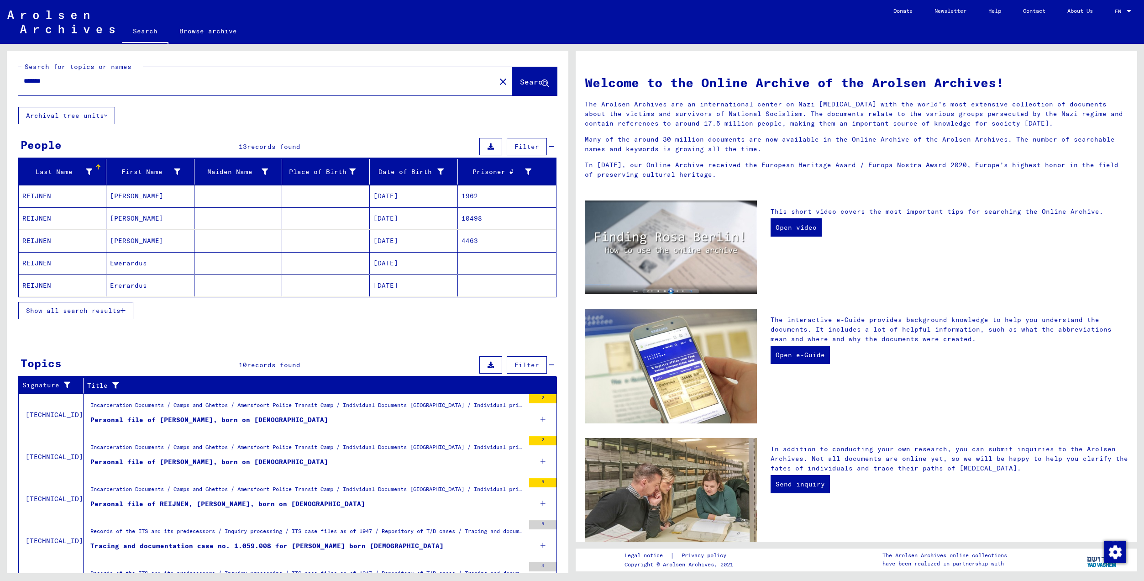 The width and height of the screenshot is (1144, 581). What do you see at coordinates (507, 196) in the screenshot?
I see `mat-cell: 1962` at bounding box center [507, 196].